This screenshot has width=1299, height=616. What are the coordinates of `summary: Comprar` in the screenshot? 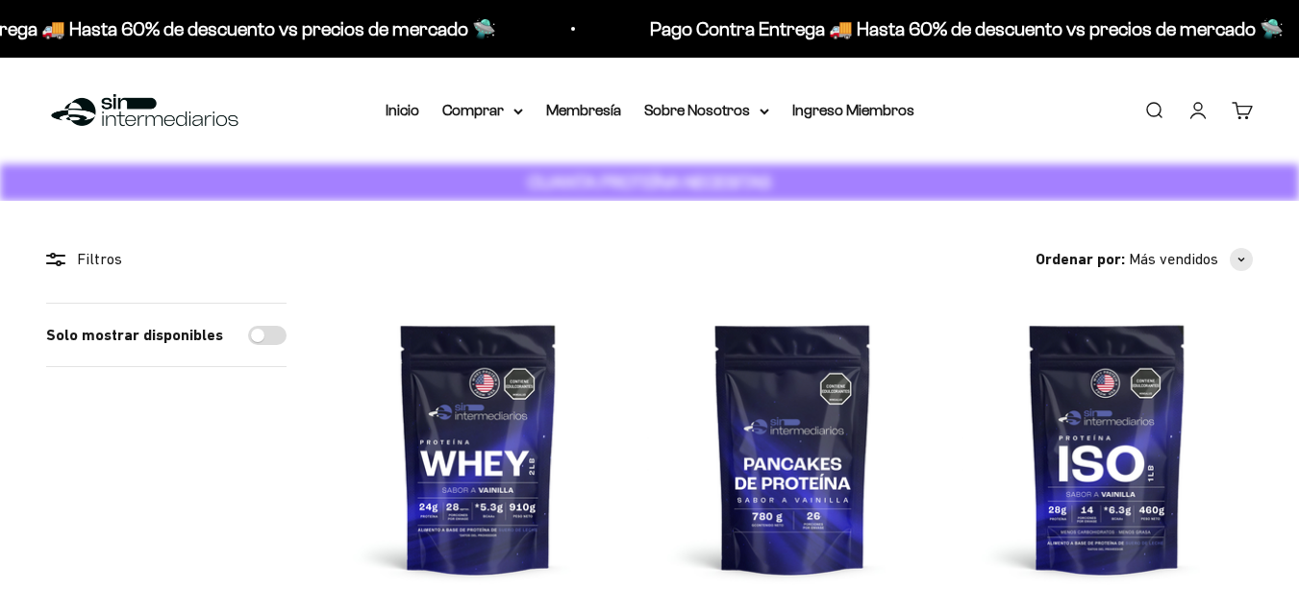 It's located at (483, 111).